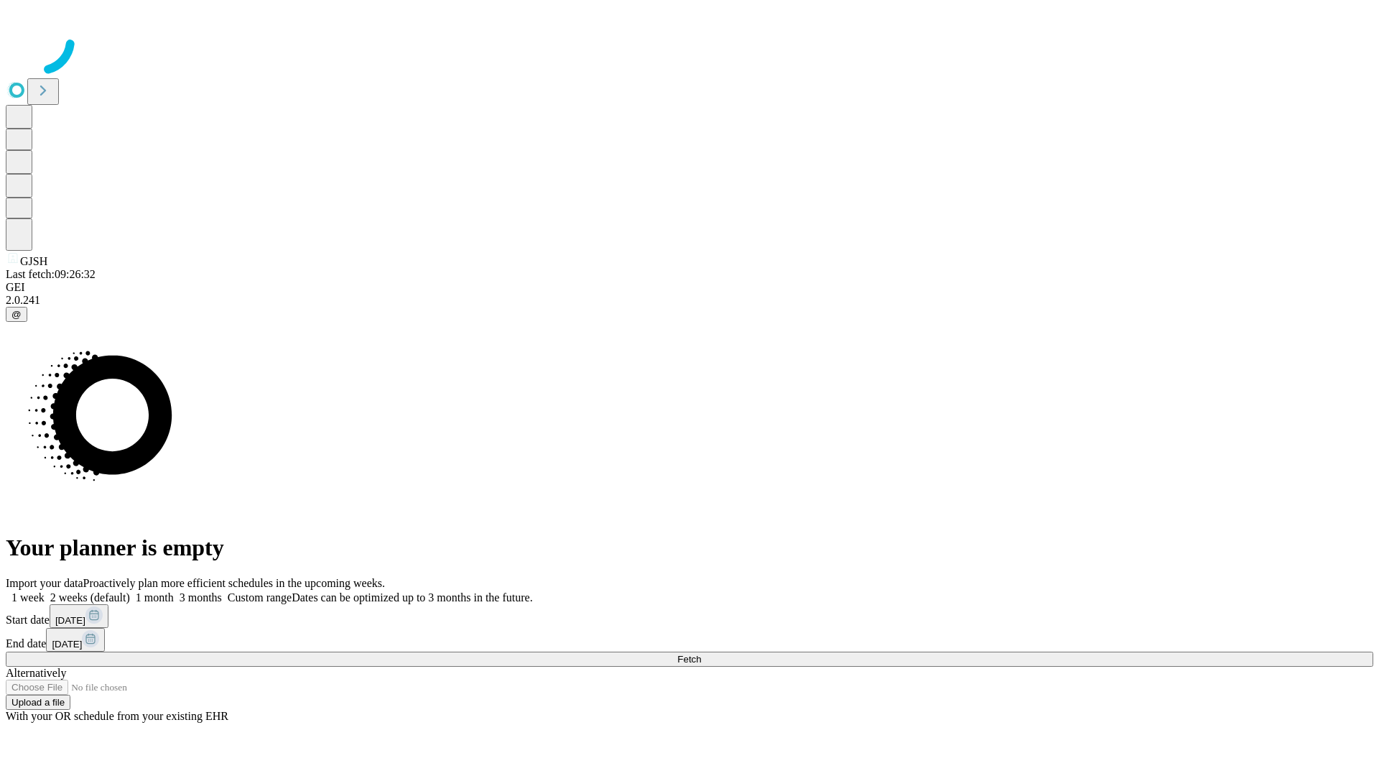 The width and height of the screenshot is (1379, 776). I want to click on span: 1 week, so click(28, 597).